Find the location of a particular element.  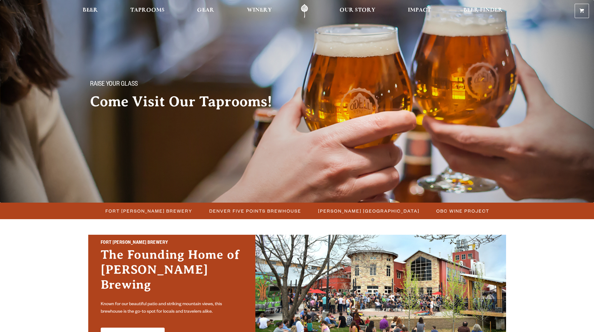

a: Taprooms is located at coordinates (147, 11).